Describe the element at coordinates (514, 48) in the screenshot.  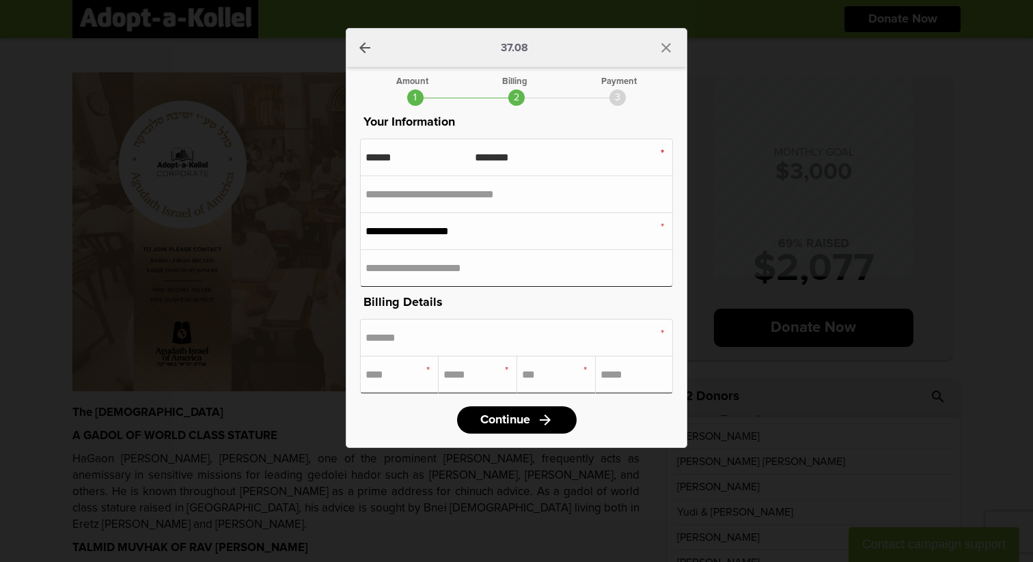
I see `p: 37.08` at that location.